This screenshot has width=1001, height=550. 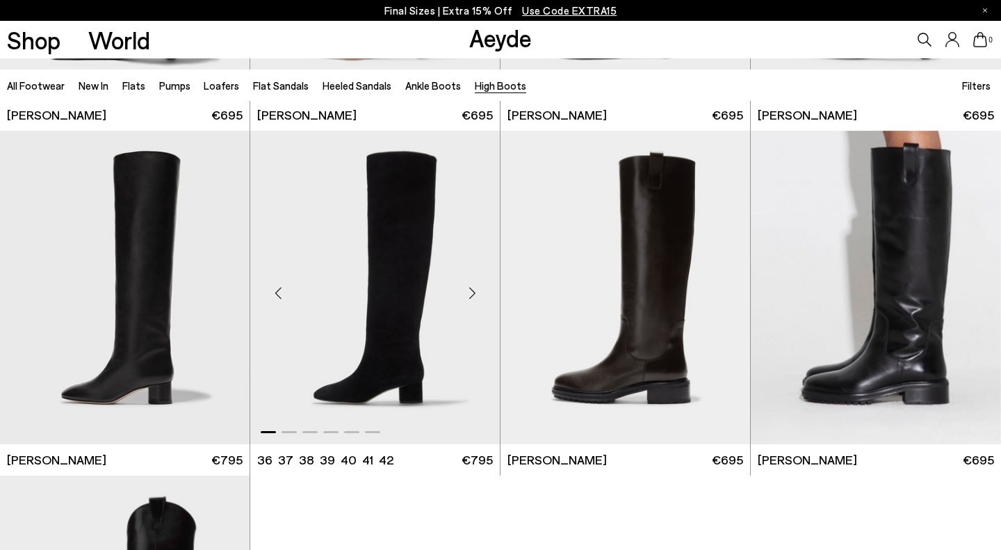 What do you see at coordinates (281, 85) in the screenshot?
I see `a: Flat Sandals` at bounding box center [281, 85].